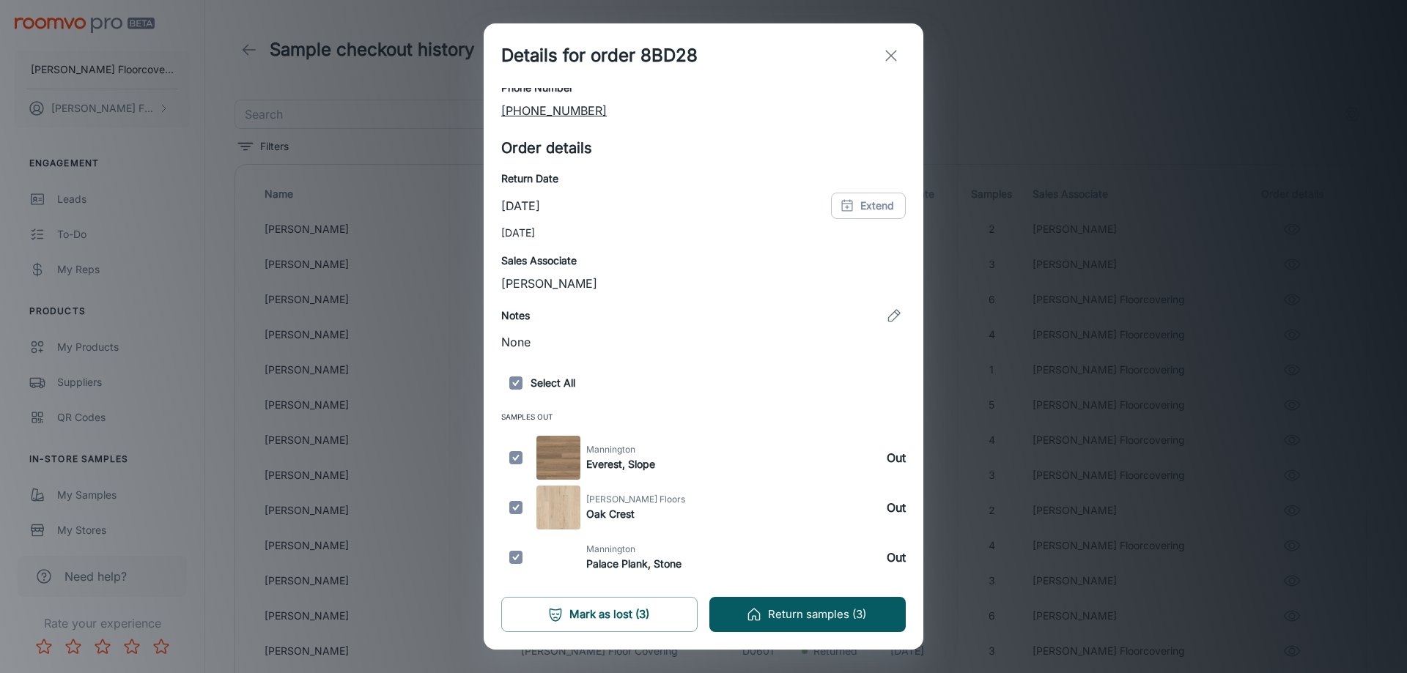 This screenshot has height=673, width=1407. Describe the element at coordinates (703, 420) in the screenshot. I see `span: Samples Out` at that location.